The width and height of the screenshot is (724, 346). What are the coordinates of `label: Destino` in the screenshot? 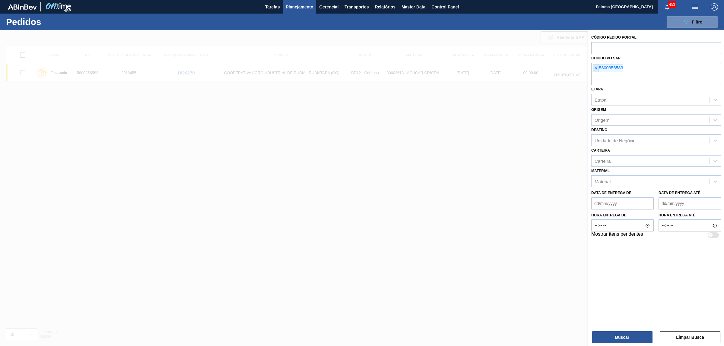 It's located at (599, 130).